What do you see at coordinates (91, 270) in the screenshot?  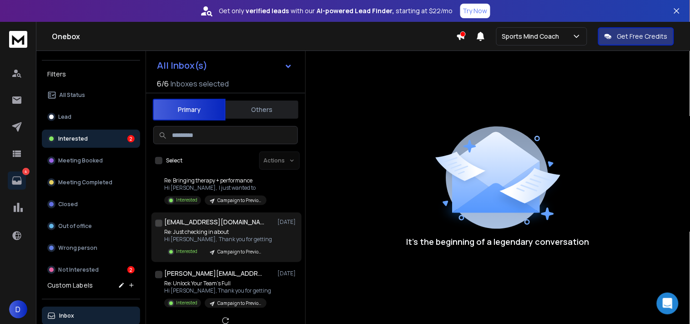 I see `button: Not Interested2` at bounding box center [91, 270].